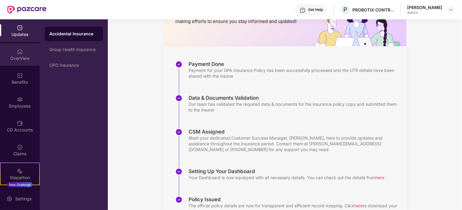 The height and width of the screenshot is (210, 462). I want to click on div: Your Dashboard is now equipped with all necessary details. You can check out the details from, so click(287, 177).